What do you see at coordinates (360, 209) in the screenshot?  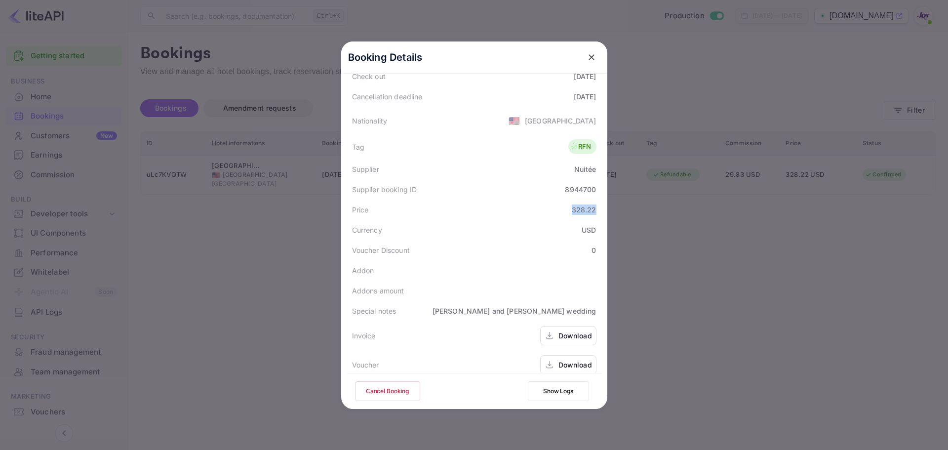 I see `div: Price` at bounding box center [360, 209].